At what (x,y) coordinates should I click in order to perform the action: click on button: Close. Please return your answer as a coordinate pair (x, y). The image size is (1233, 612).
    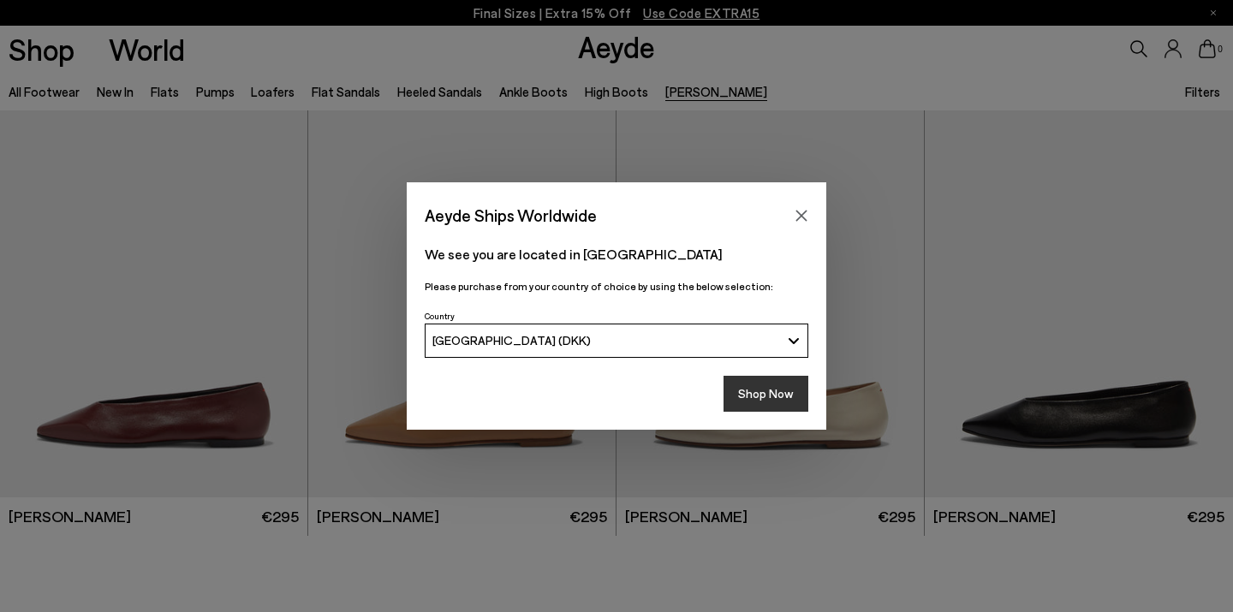
    Looking at the image, I should click on (802, 216).